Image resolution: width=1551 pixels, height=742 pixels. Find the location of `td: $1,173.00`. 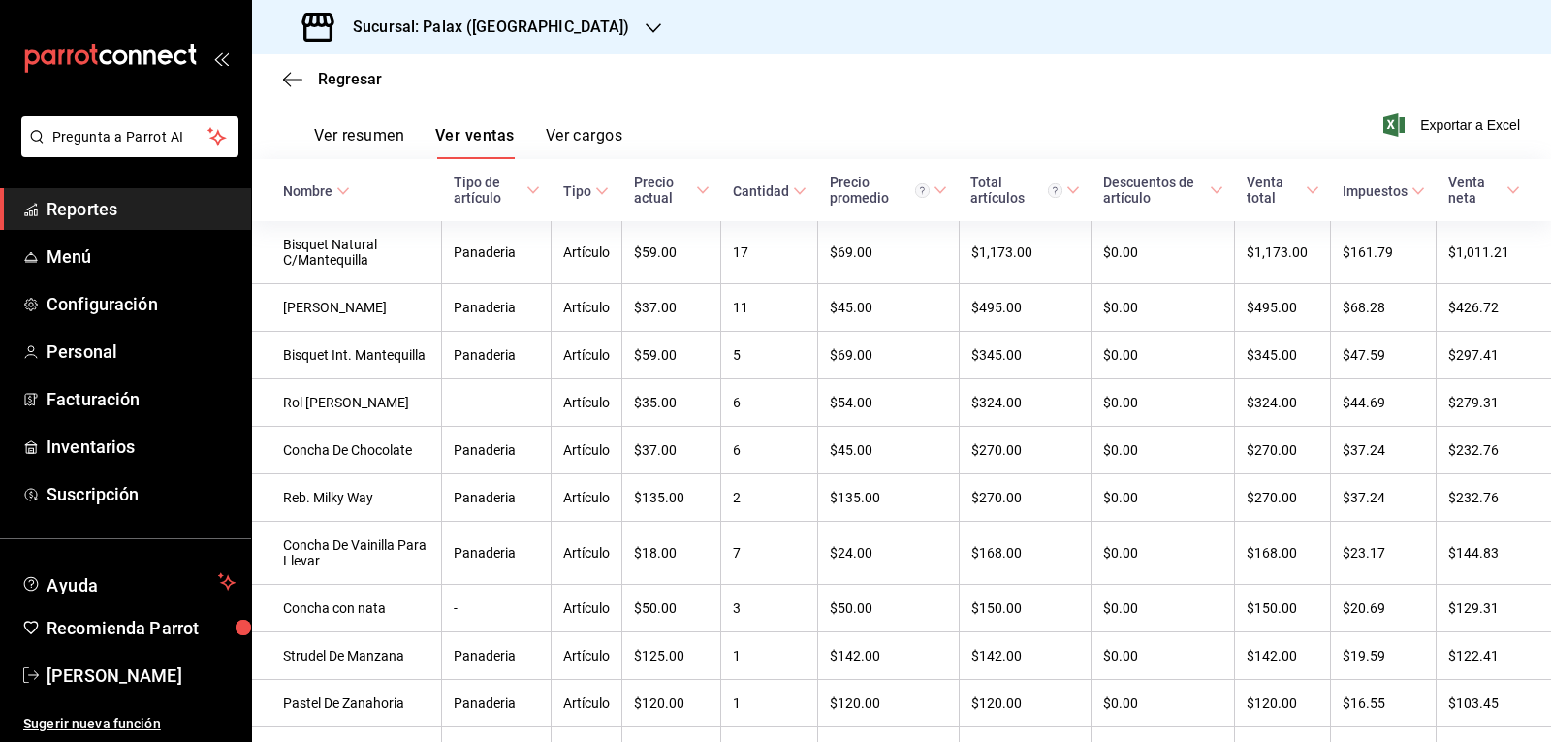

td: $1,173.00 is located at coordinates (1025, 252).